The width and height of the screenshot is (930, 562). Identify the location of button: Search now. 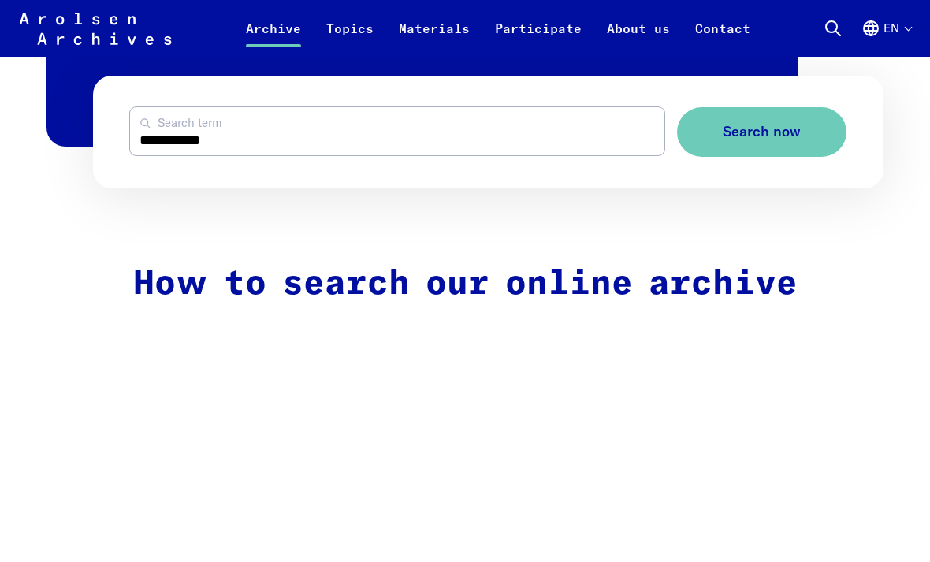
(761, 132).